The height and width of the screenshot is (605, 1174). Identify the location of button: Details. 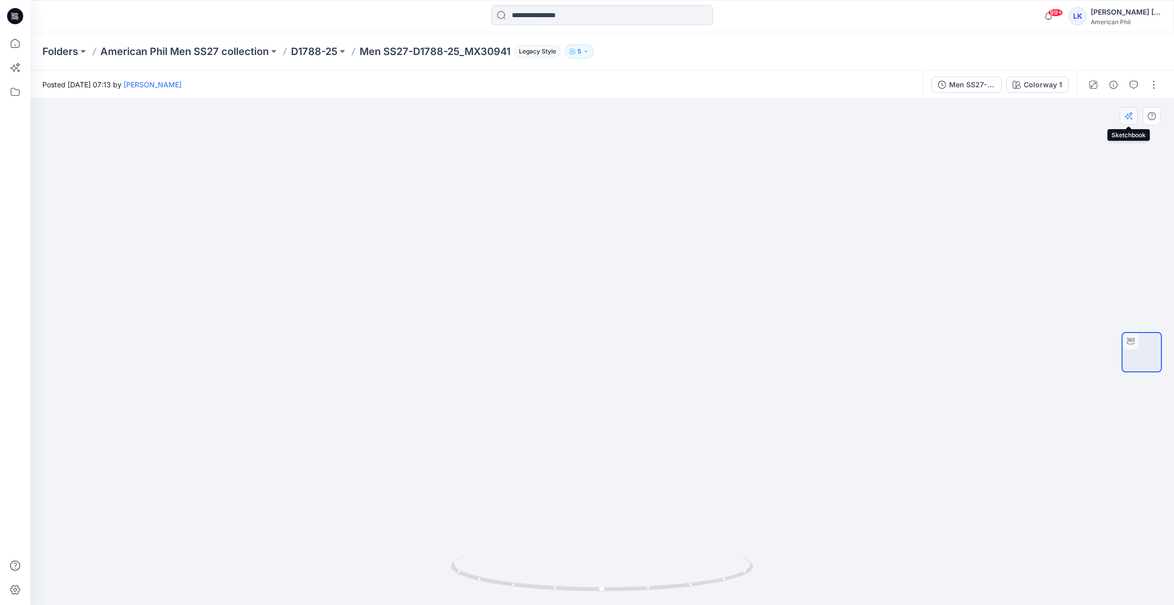
(1114, 85).